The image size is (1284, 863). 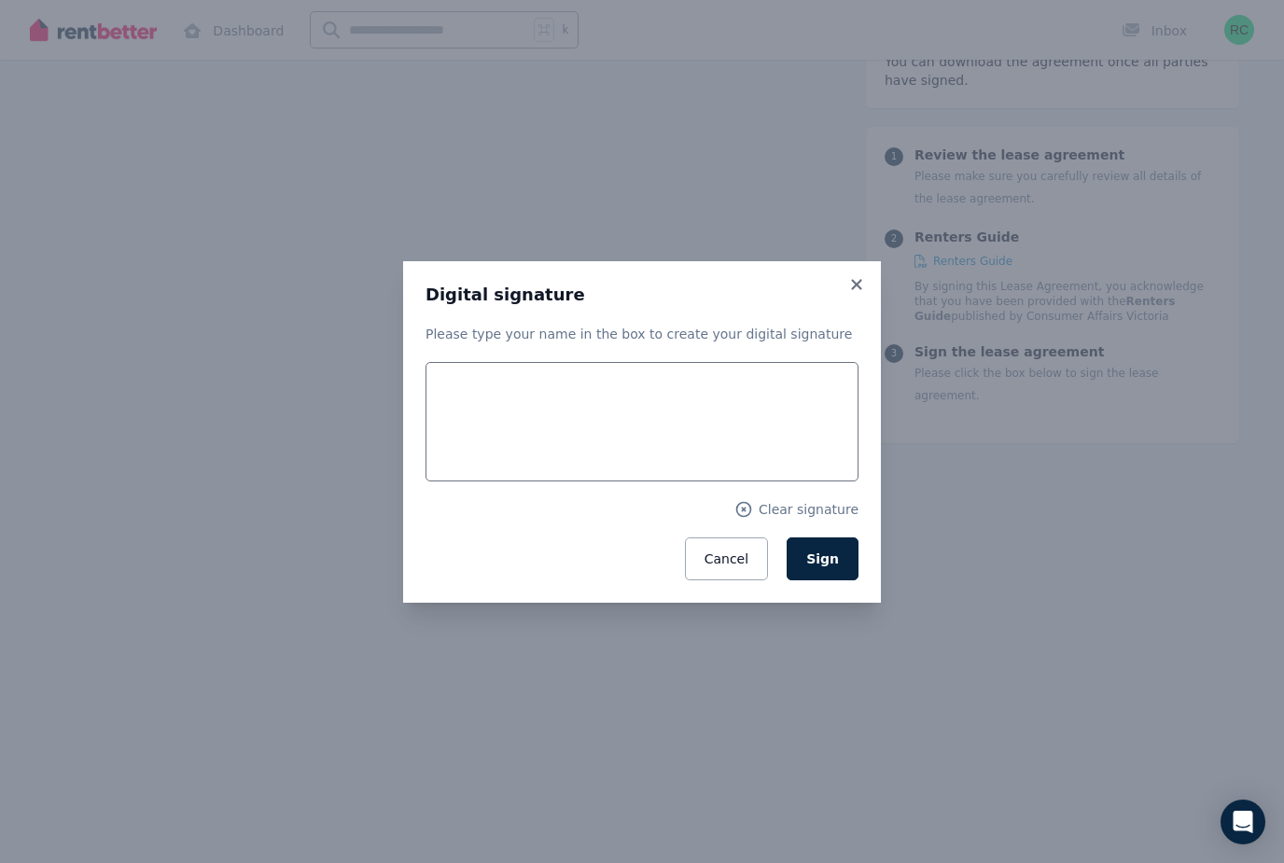 I want to click on h3: Digital signature, so click(x=642, y=295).